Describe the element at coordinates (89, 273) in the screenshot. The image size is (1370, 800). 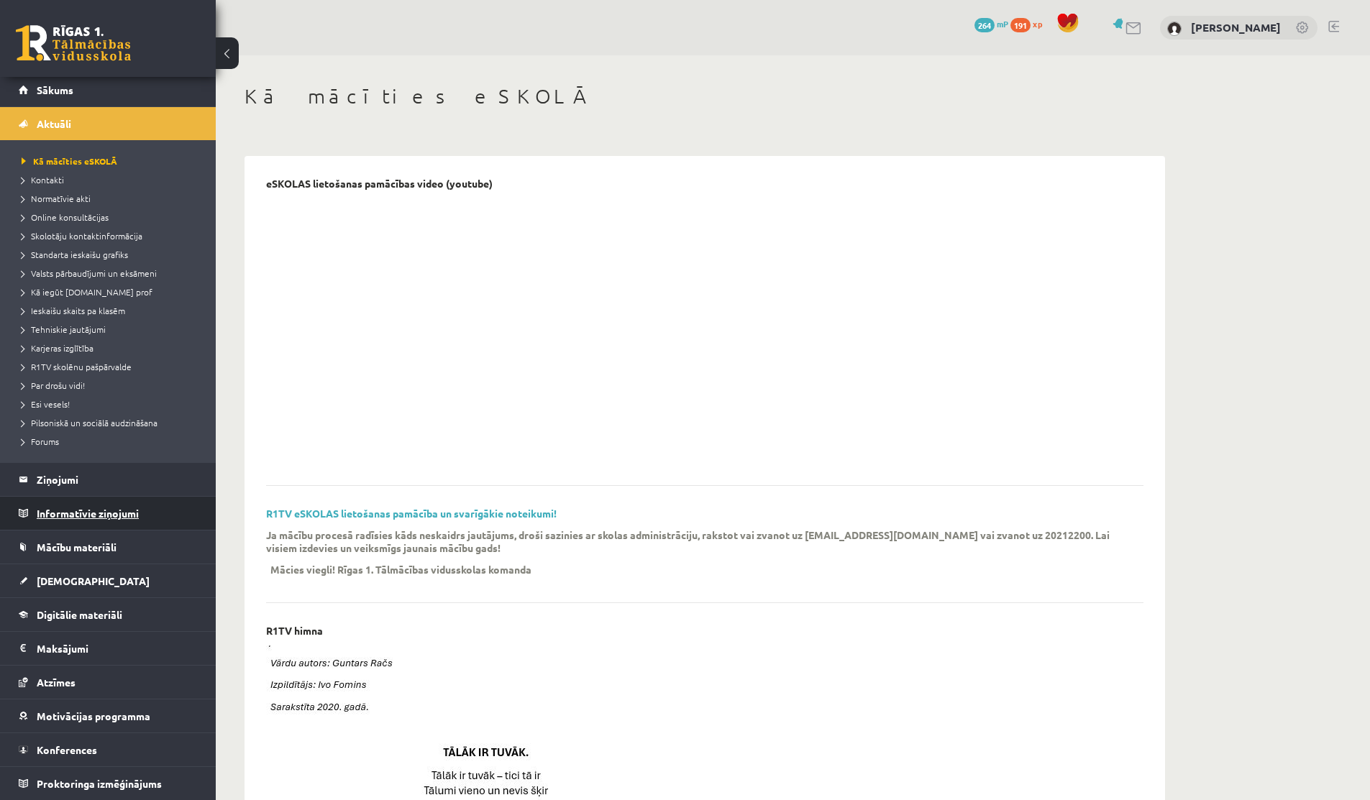
I see `span: Valsts pārbaudījumi un eksāmeni` at that location.